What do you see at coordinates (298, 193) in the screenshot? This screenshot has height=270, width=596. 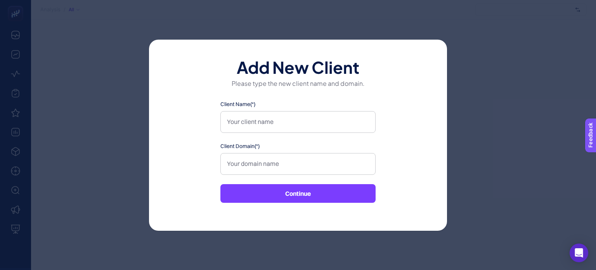 I see `button: Continue` at bounding box center [298, 193].